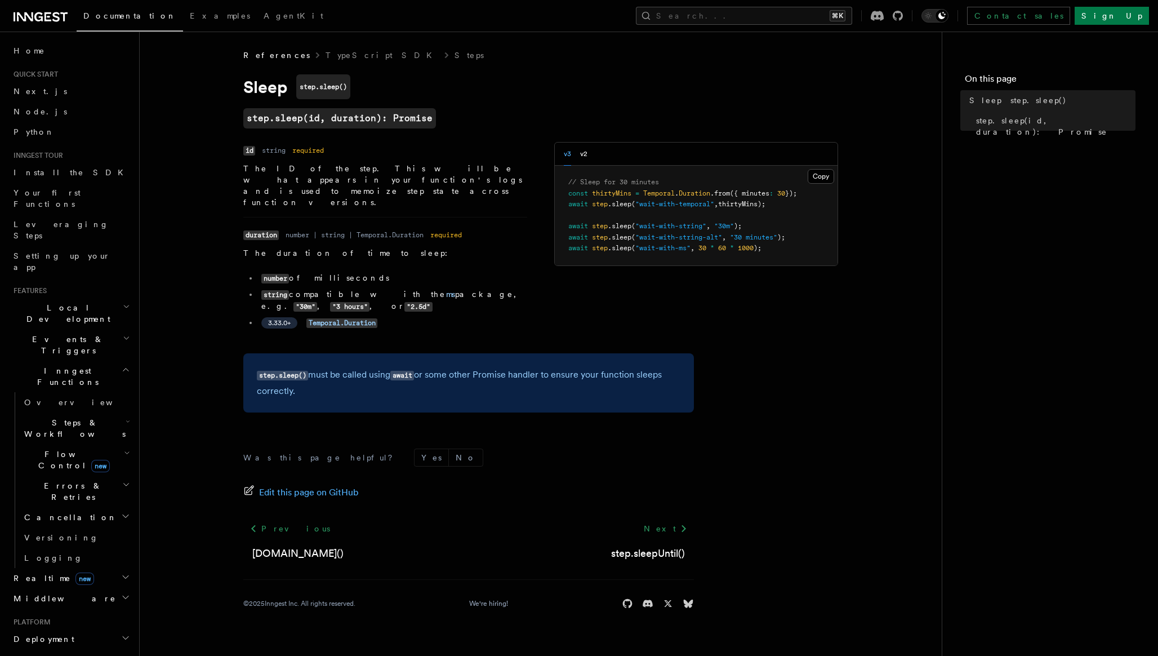  Describe the element at coordinates (342, 322) in the screenshot. I see `a: Temporal.Duration` at that location.